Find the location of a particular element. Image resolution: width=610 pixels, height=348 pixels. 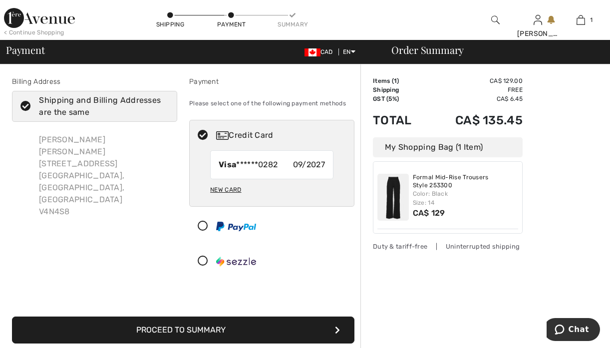

div: Color: Black Size: 14 is located at coordinates (466, 198).